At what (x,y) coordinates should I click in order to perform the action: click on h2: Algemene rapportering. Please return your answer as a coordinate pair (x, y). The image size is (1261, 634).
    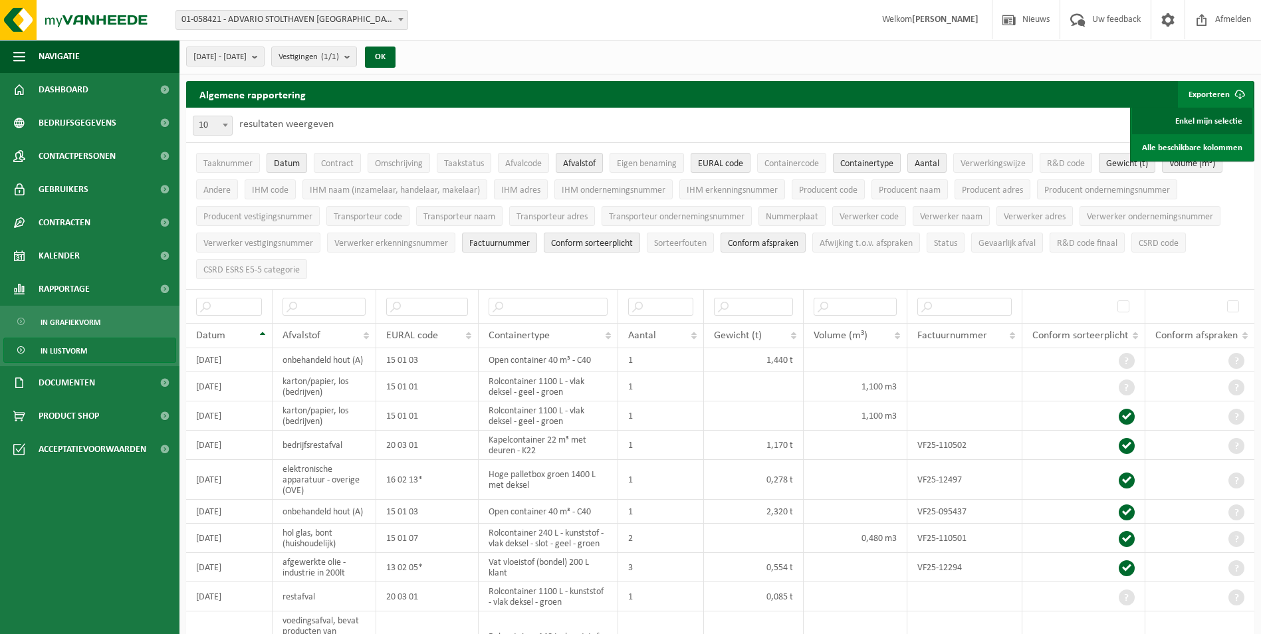
    Looking at the image, I should click on (253, 94).